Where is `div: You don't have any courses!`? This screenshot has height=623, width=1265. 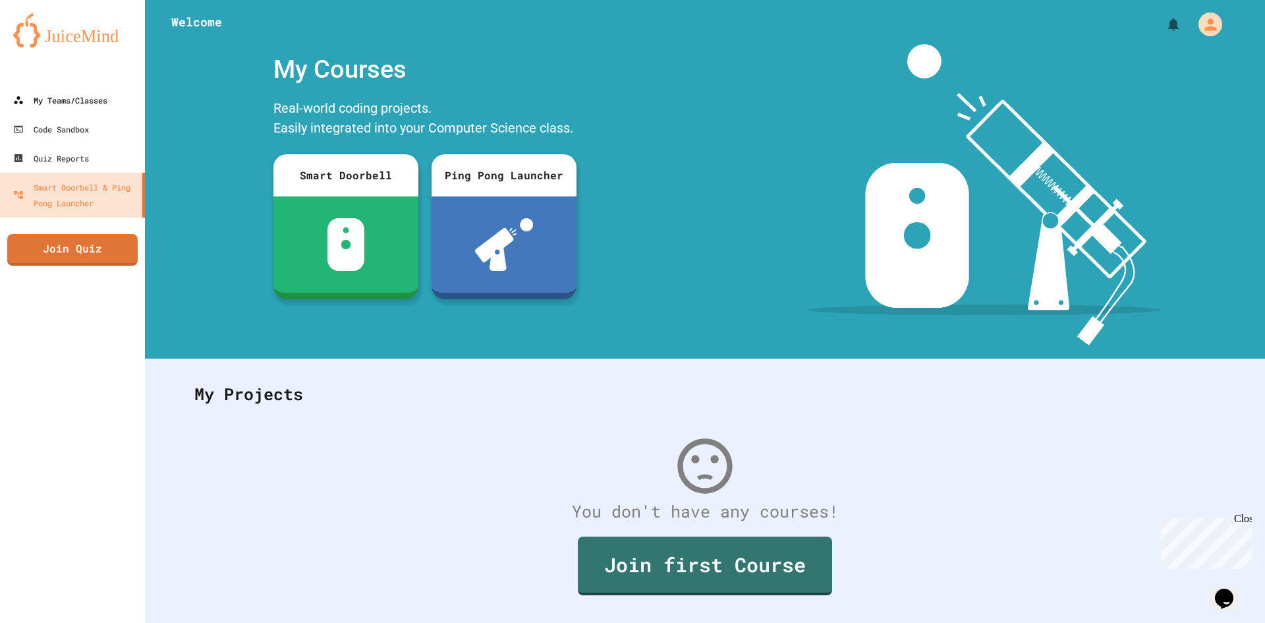
div: You don't have any courses! is located at coordinates (705, 511).